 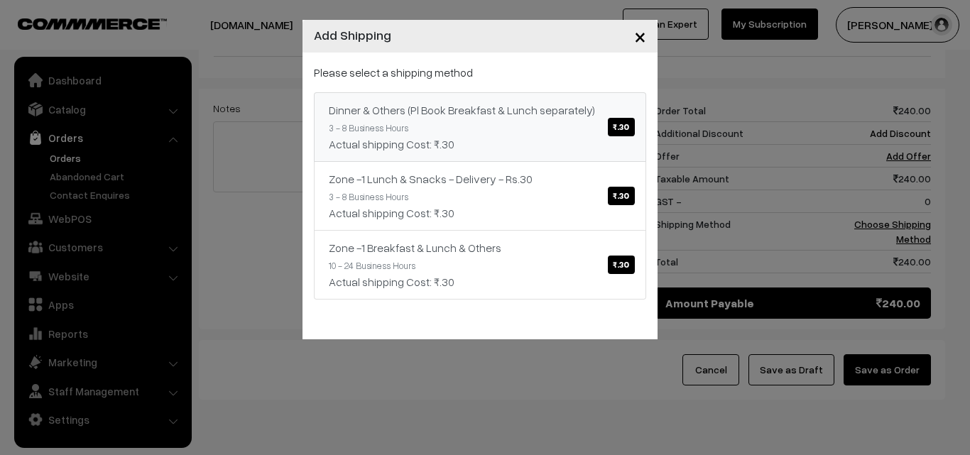 What do you see at coordinates (480, 248) in the screenshot?
I see `div: Zone -1 Breakfast & Lunch & Others` at bounding box center [480, 248].